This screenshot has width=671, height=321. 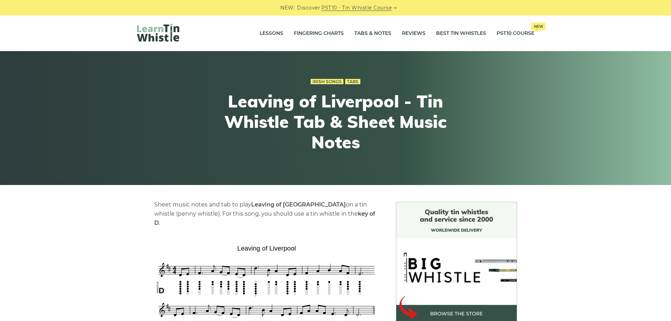 I want to click on a: Best Tin Whistles, so click(x=461, y=33).